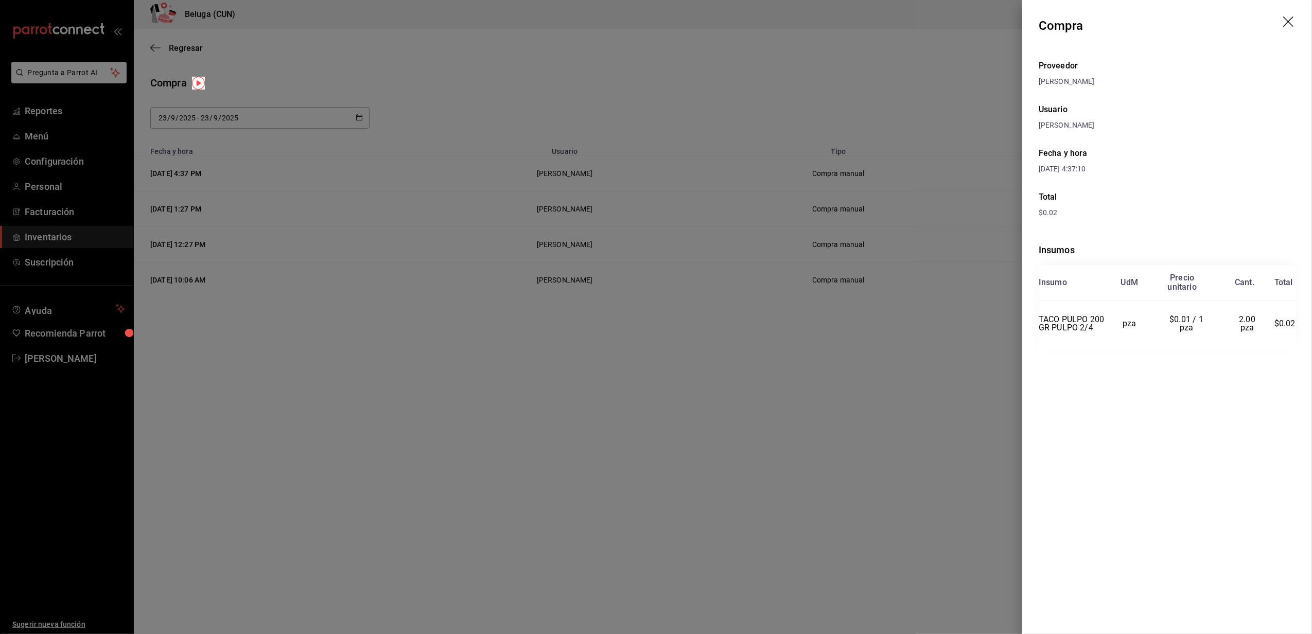 The width and height of the screenshot is (1312, 634). What do you see at coordinates (1103, 153) in the screenshot?
I see `div: Fecha y hora` at bounding box center [1103, 153].